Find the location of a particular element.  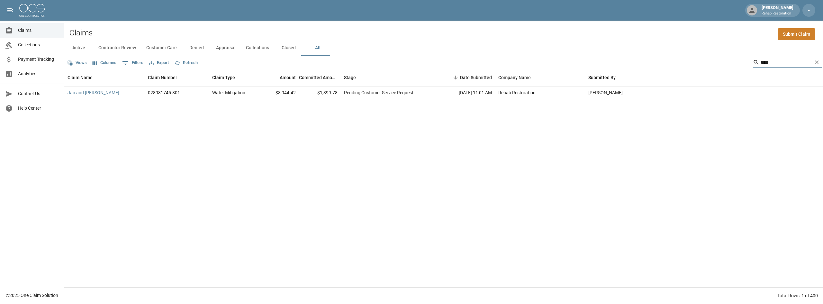

span: Collections is located at coordinates (38, 45).